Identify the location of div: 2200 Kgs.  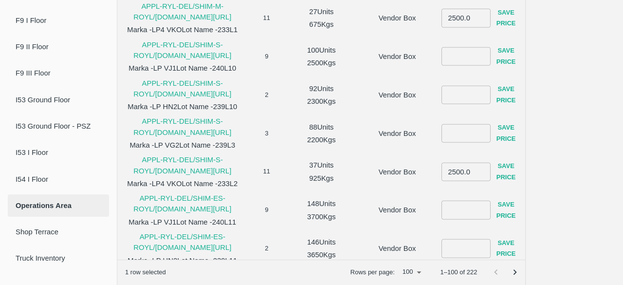
(321, 140).